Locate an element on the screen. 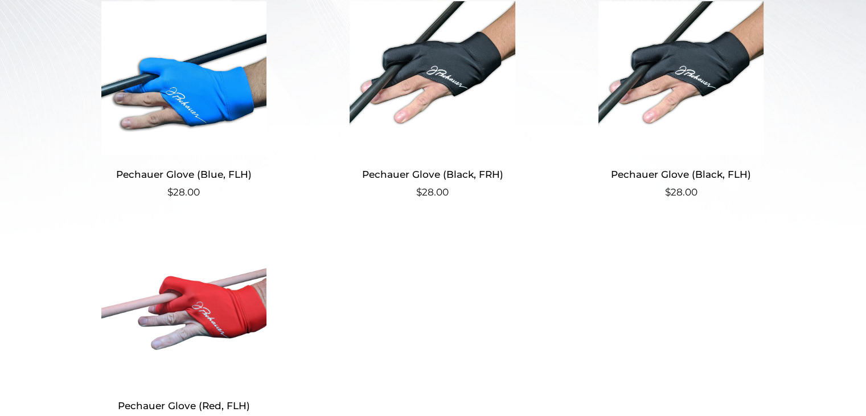 The width and height of the screenshot is (866, 416). a: Pechauer Glove (Black, FLH) $28.00 is located at coordinates (681, 100).